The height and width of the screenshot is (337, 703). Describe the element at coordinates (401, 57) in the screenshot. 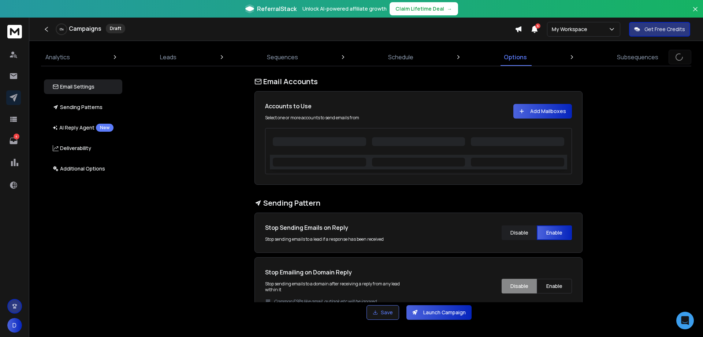

I see `a: Schedule` at that location.